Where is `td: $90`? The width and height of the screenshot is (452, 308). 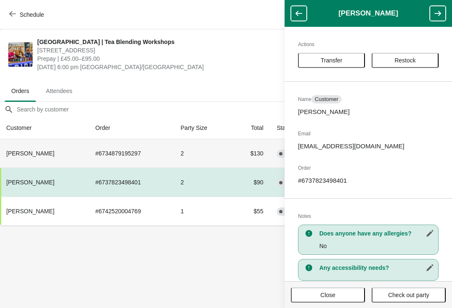
td: $90 is located at coordinates (251, 182).